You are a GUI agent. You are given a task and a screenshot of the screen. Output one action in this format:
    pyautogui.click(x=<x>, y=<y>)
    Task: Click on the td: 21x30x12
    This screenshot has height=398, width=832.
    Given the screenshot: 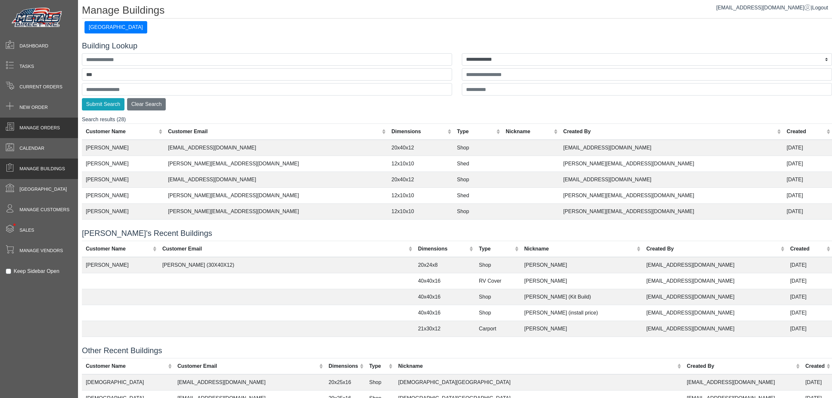 What is the action you would take?
    pyautogui.click(x=444, y=329)
    